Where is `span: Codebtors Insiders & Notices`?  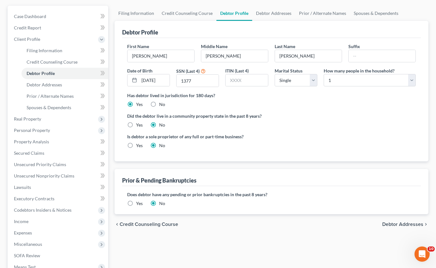
span: Codebtors Insiders & Notices is located at coordinates (43, 210).